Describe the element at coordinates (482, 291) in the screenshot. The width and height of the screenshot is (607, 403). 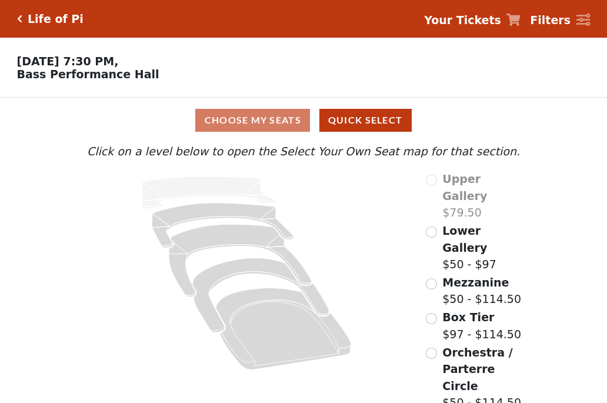
I see `label: $50 - $114.50` at that location.